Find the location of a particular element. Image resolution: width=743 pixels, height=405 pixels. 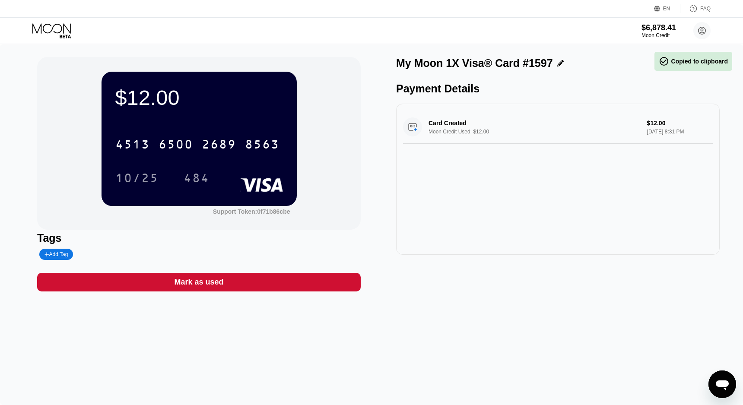

div: $12.00 is located at coordinates (199, 98).